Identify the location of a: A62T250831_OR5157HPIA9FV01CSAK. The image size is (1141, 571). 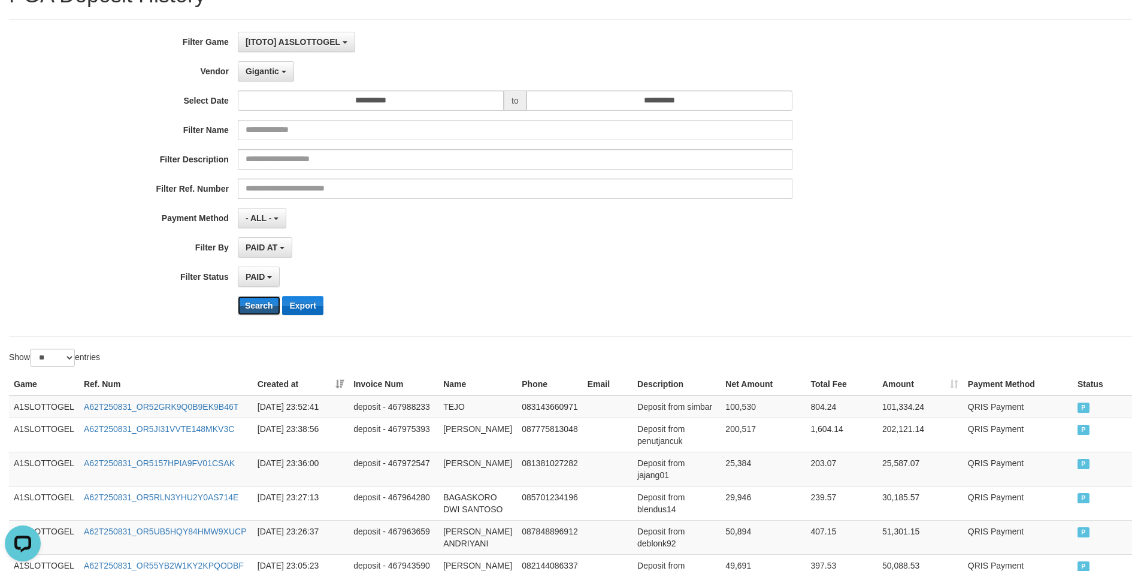
(159, 463).